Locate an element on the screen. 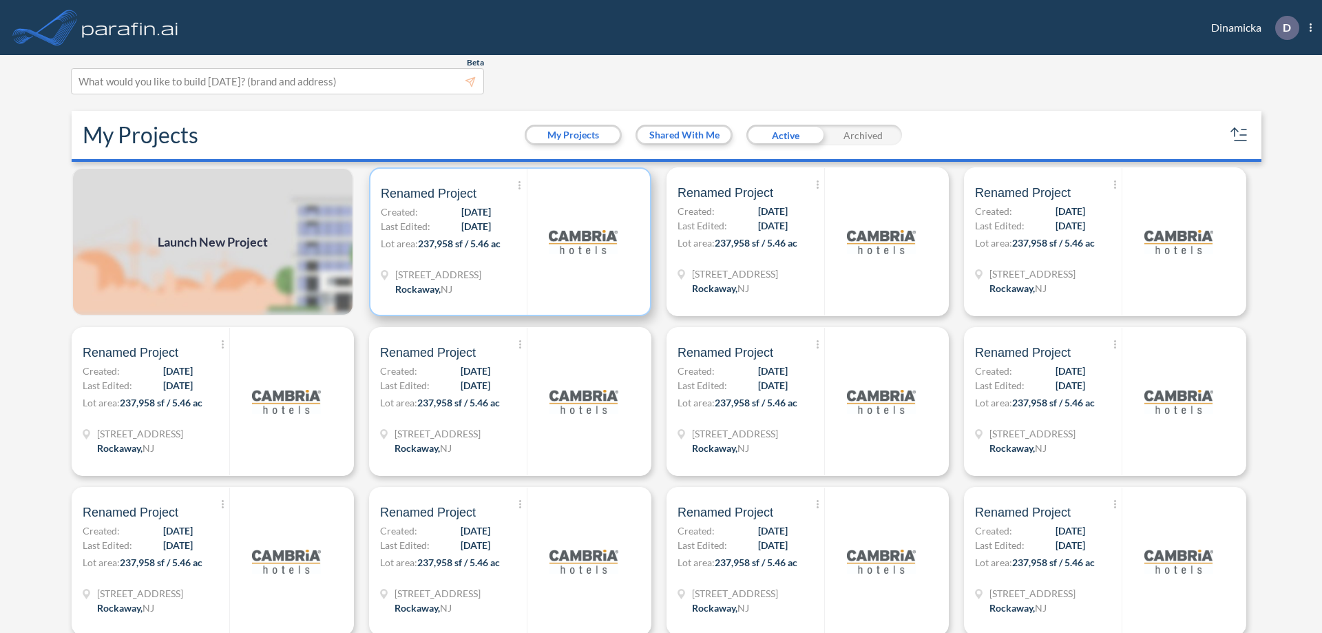 Image resolution: width=1322 pixels, height=633 pixels. h2: My Projects is located at coordinates (140, 135).